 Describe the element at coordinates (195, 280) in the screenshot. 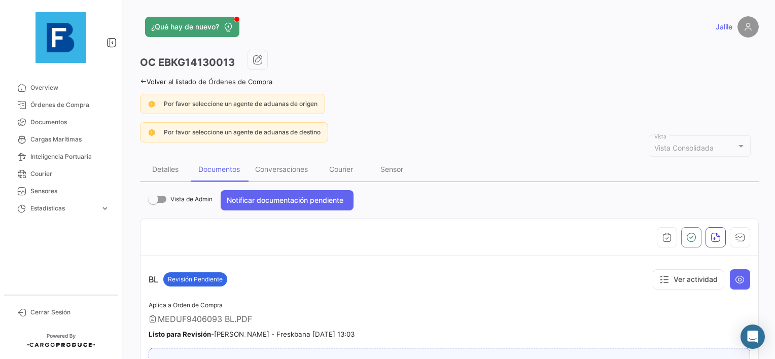

I see `span: Revisión Pendiente` at that location.